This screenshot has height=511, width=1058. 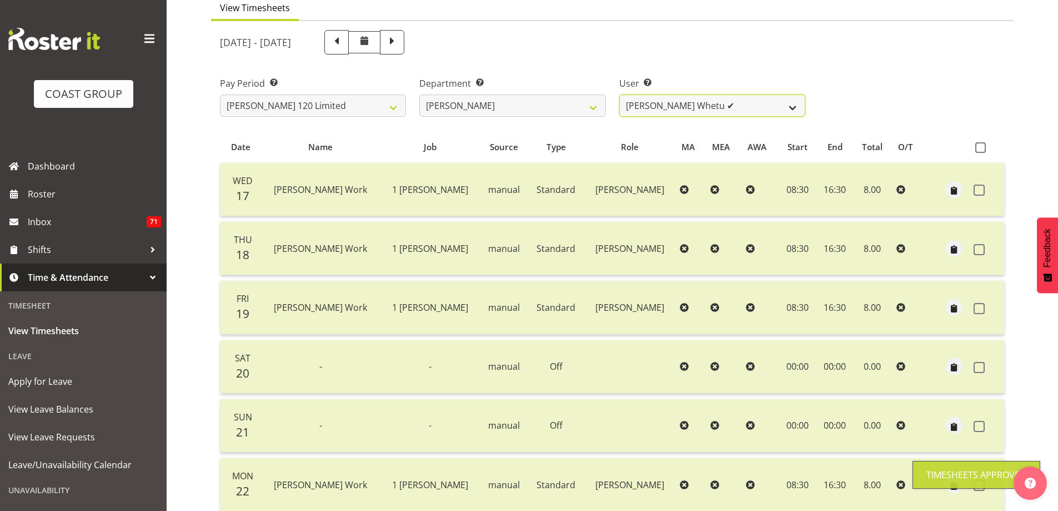 I want to click on span: MA, so click(x=688, y=147).